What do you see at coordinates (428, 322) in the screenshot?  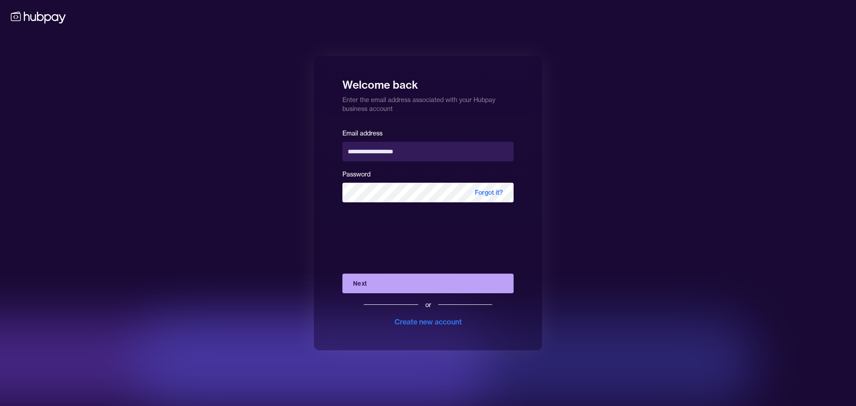 I see `div: Create new account` at bounding box center [428, 322].